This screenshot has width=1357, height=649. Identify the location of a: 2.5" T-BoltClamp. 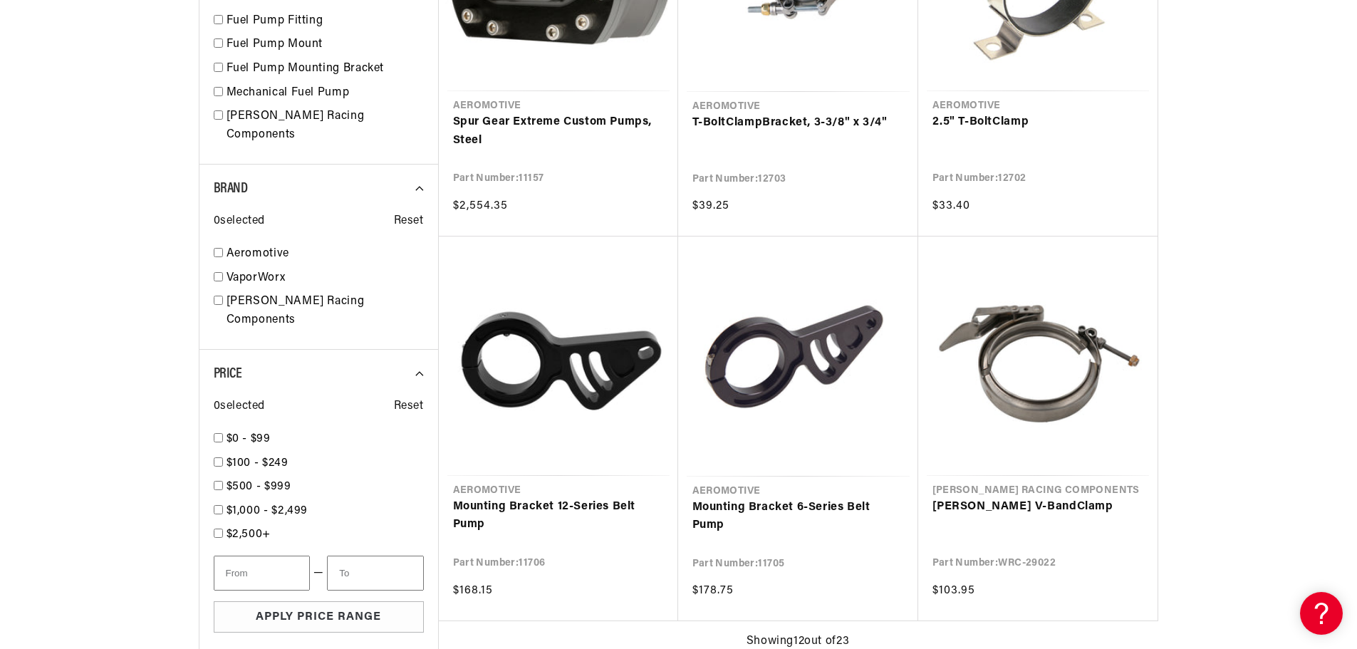
(1038, 123).